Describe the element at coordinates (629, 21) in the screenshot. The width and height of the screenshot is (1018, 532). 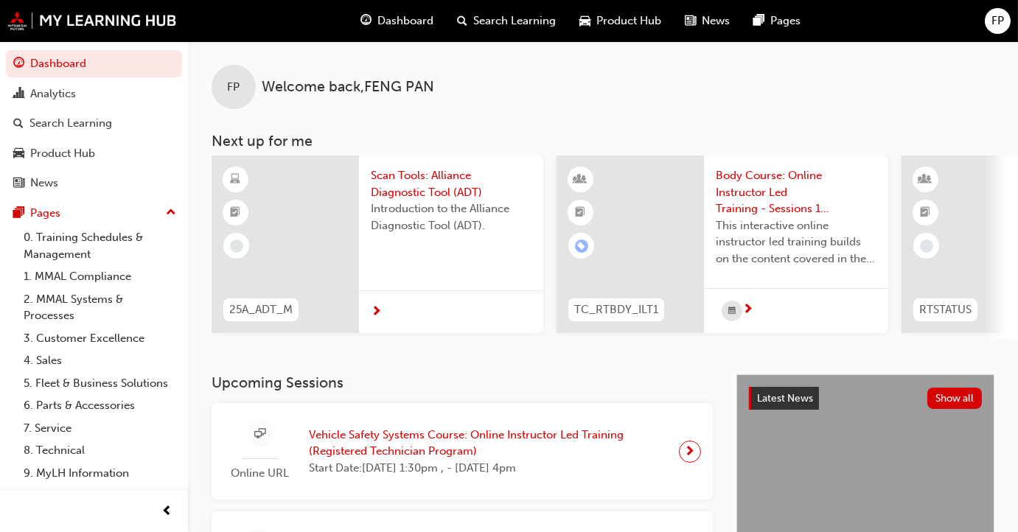
I see `span: Product Hub` at that location.